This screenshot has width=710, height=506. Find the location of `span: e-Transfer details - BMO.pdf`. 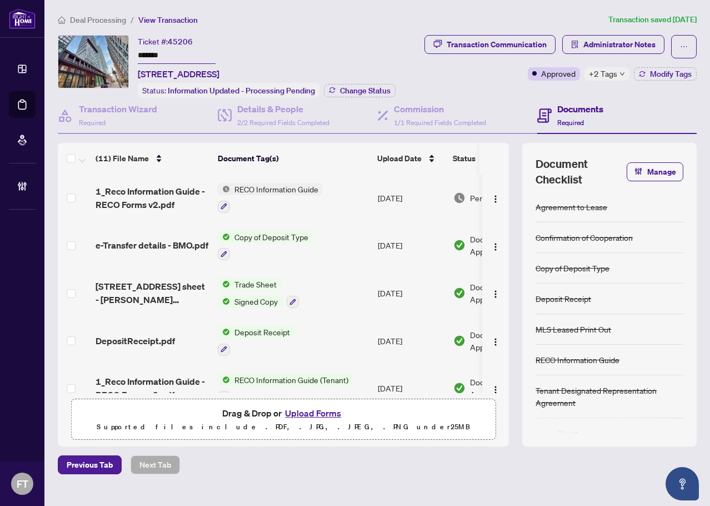

span: e-Transfer details - BMO.pdf is located at coordinates (152, 245).